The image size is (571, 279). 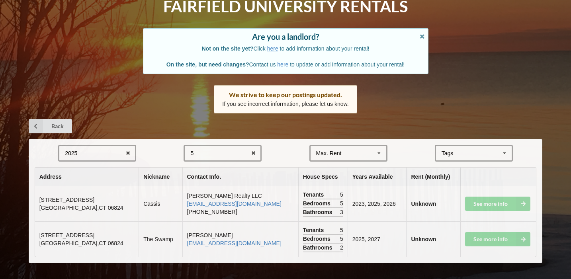 What do you see at coordinates (286, 49) in the screenshot?
I see `span: Click to add information about your rental!` at bounding box center [286, 49].